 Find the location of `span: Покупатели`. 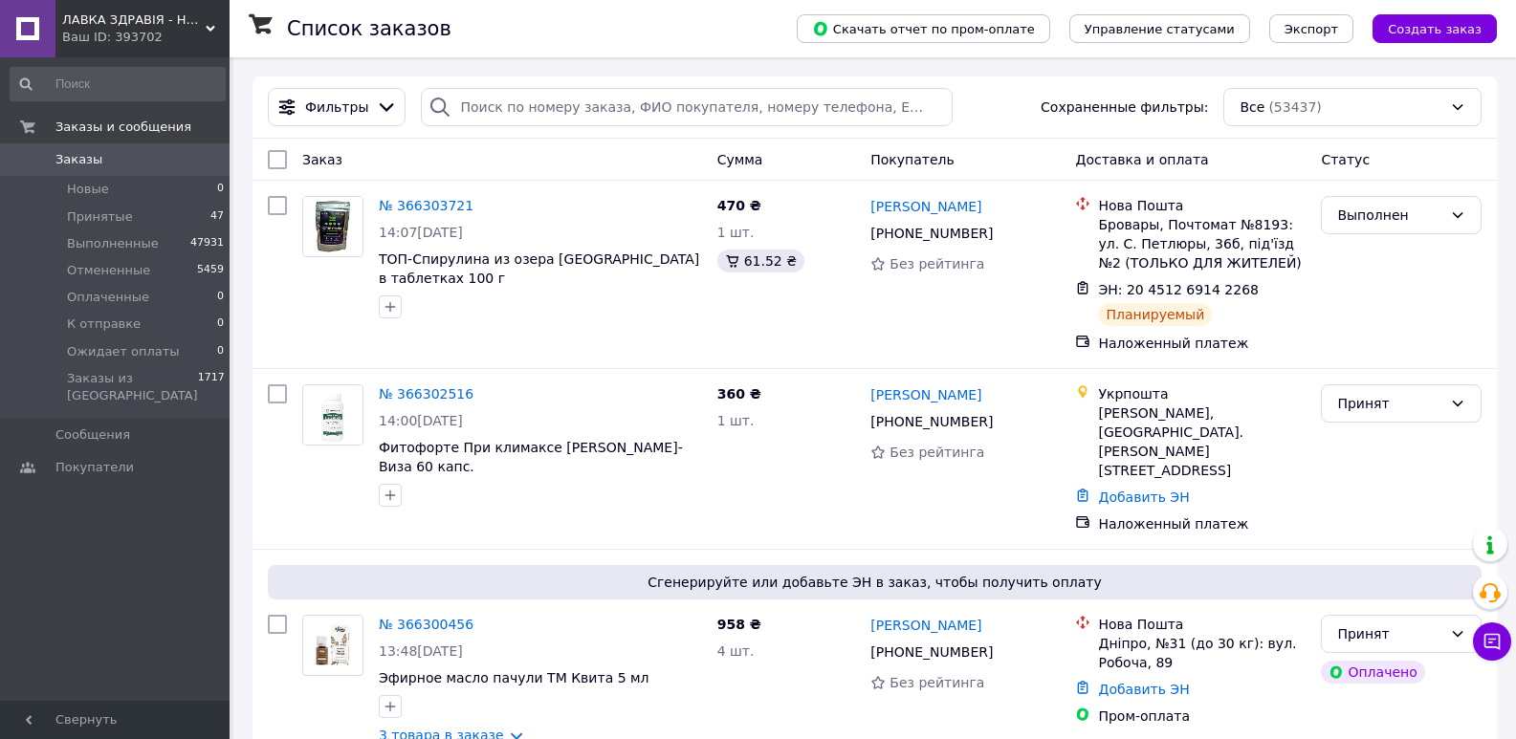

span: Покупатели is located at coordinates (95, 468).